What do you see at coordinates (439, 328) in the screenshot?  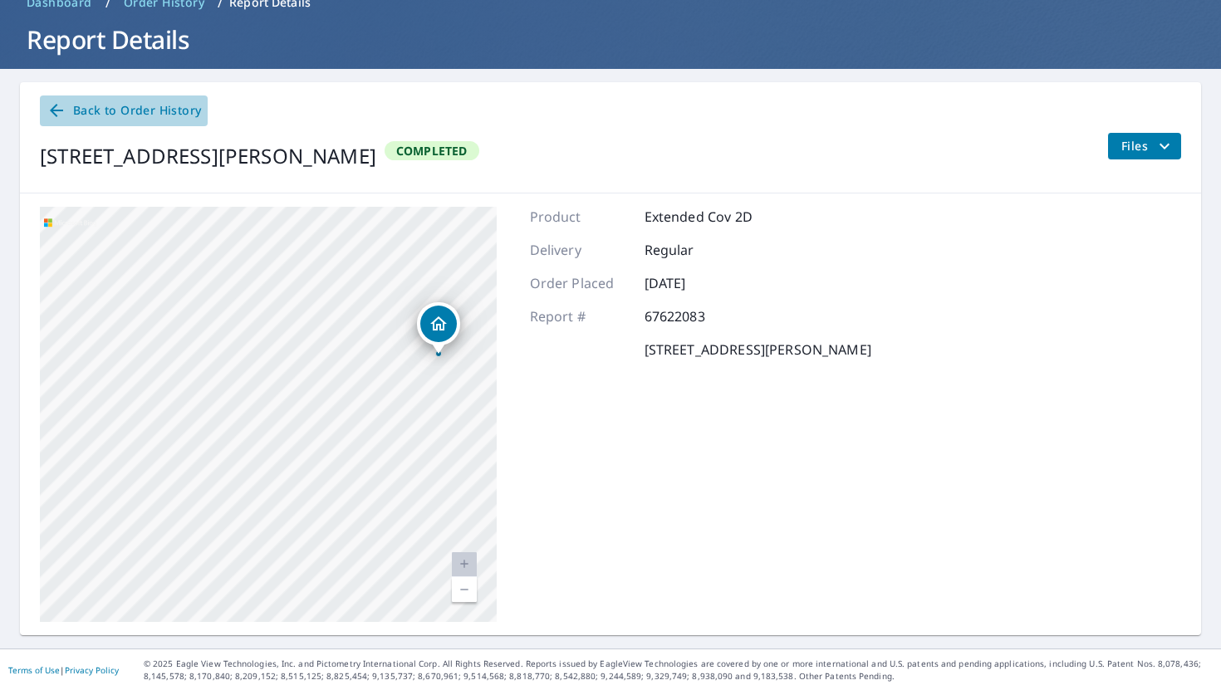 I see `div: Dropped pin, building 1, Residential property, 7977 Barr Rd Portland, MI 48875` at bounding box center [439, 328].